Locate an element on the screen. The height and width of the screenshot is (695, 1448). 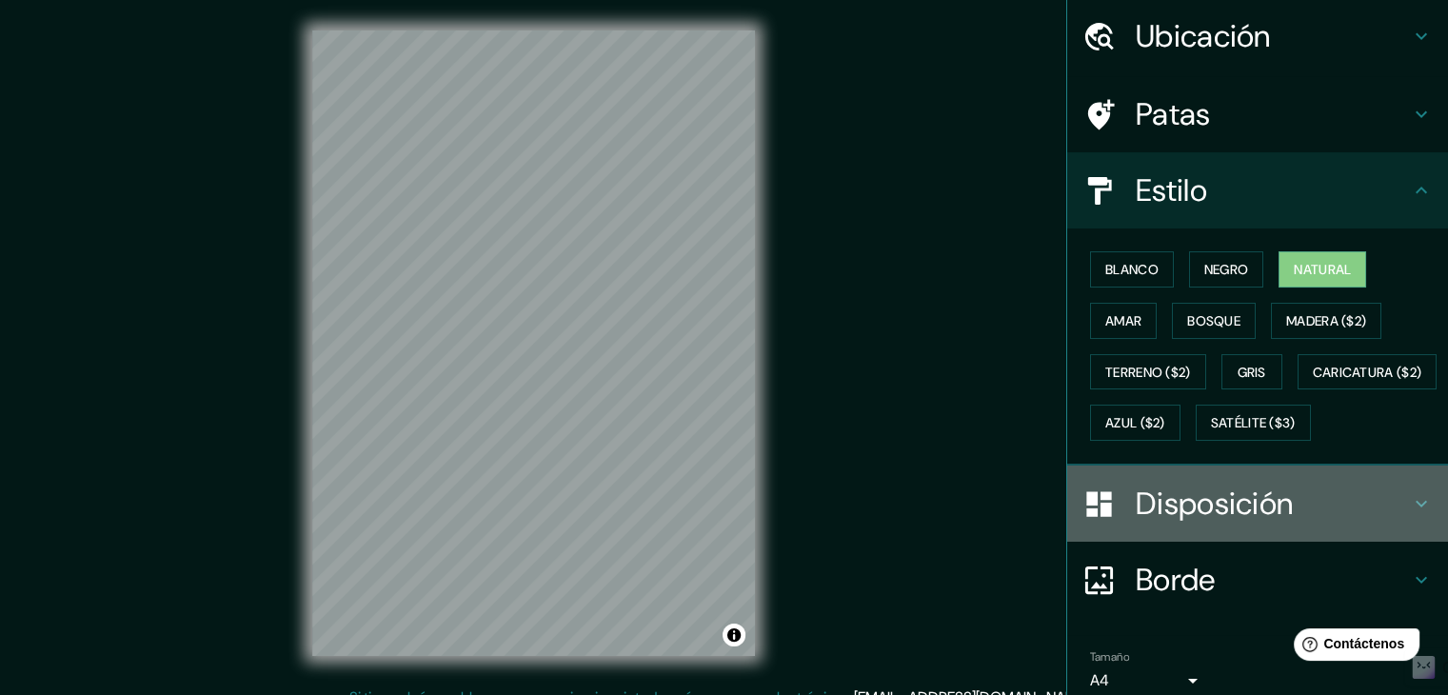
font: Gris is located at coordinates (1252, 372).